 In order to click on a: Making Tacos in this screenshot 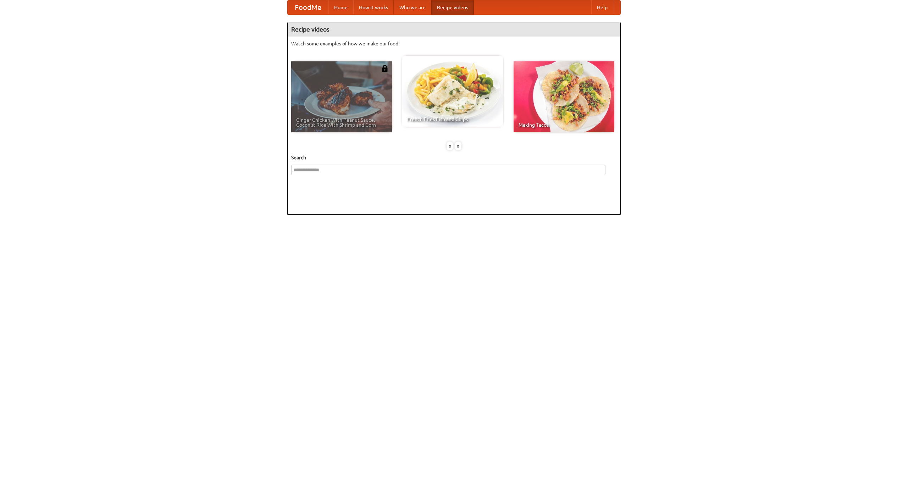, I will do `click(564, 97)`.